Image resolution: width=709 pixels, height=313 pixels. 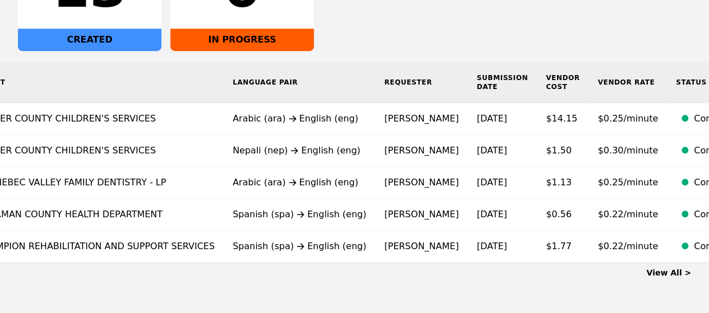 What do you see at coordinates (562, 246) in the screenshot?
I see `td: $1.77` at bounding box center [562, 246].